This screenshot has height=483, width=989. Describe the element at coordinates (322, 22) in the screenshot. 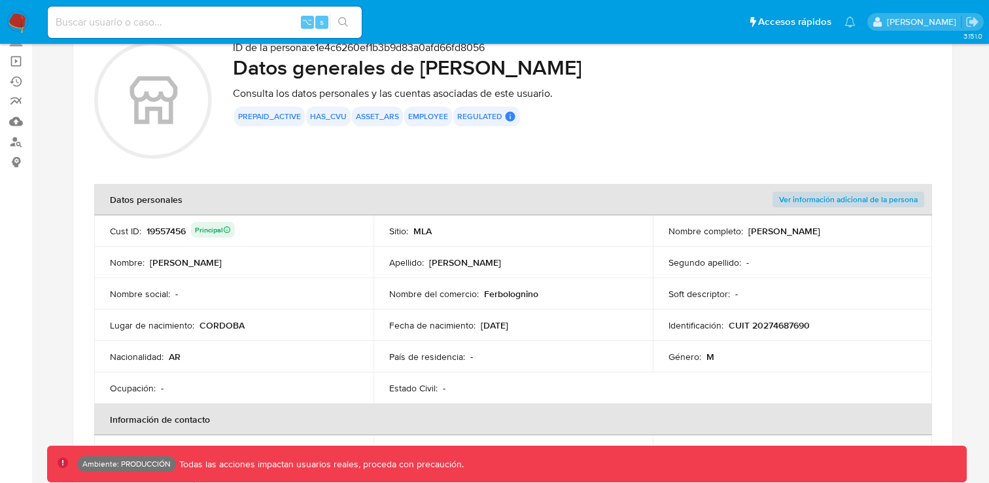

I see `span: s` at that location.